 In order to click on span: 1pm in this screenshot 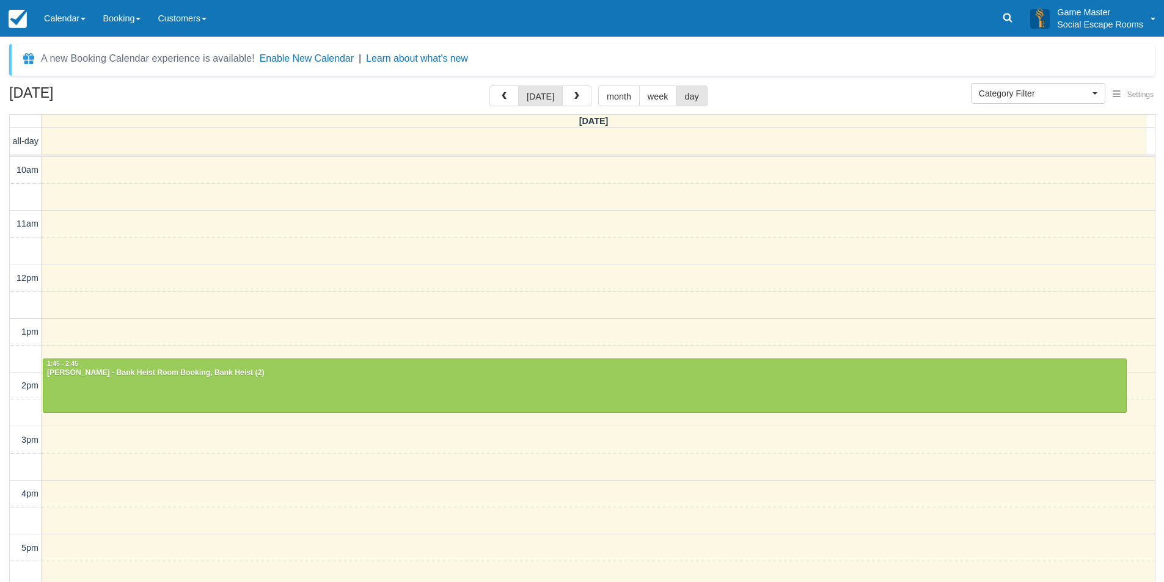, I will do `click(30, 332)`.